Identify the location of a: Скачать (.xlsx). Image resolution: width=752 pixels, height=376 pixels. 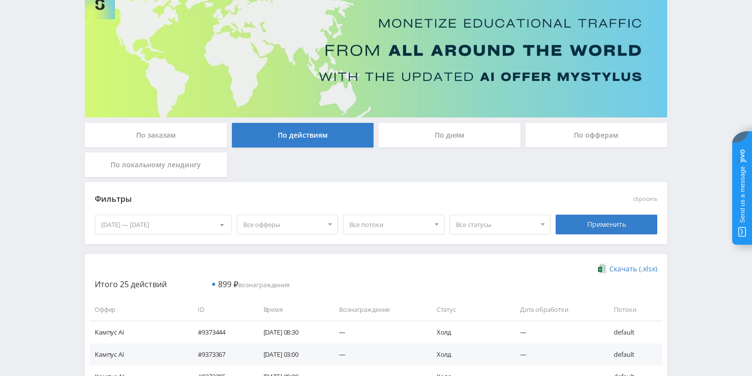
(628, 269).